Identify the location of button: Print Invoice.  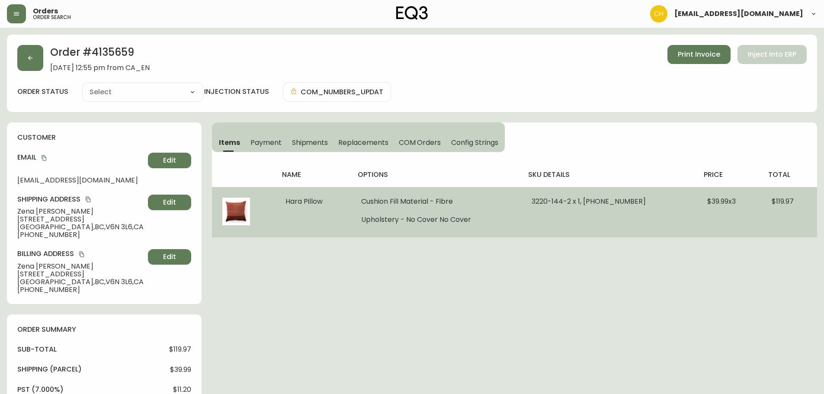
(699, 54).